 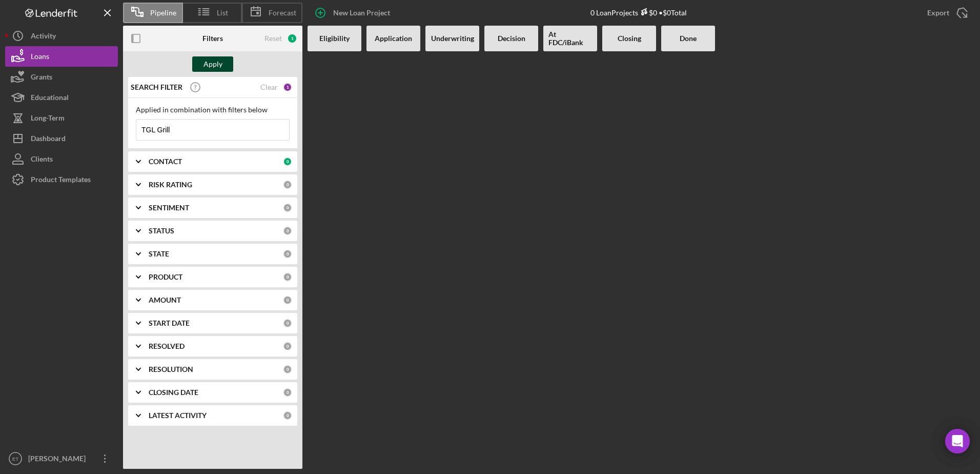 I want to click on div: Clear, so click(x=269, y=87).